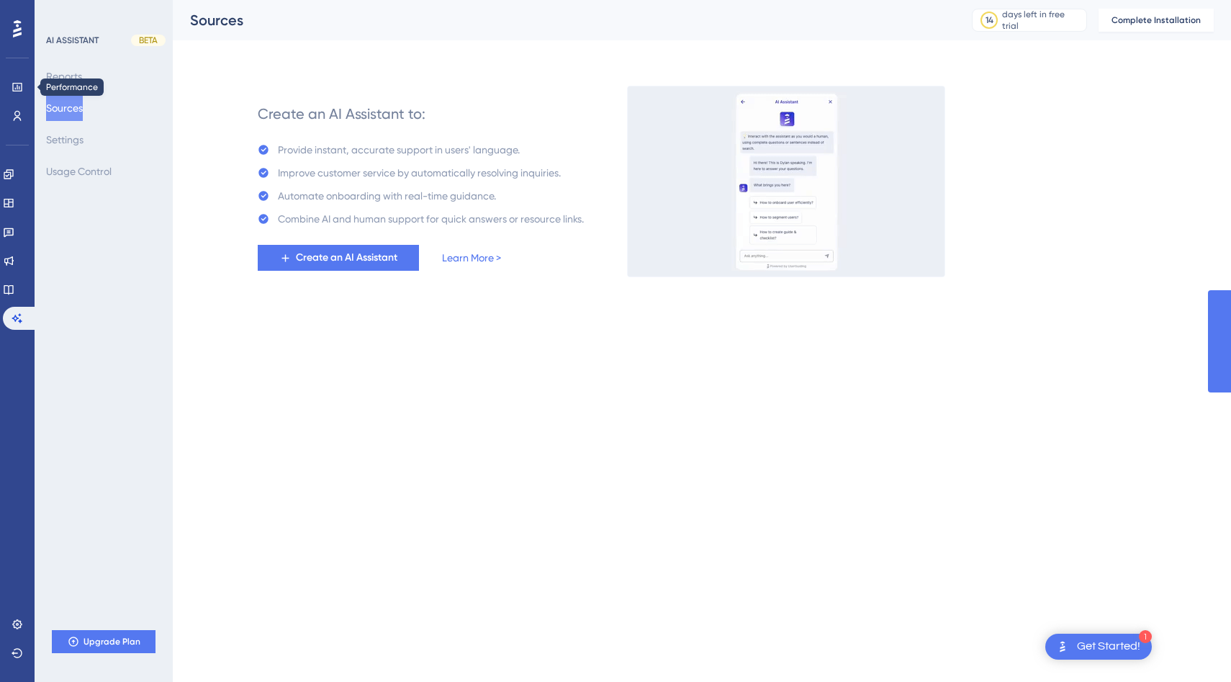  Describe the element at coordinates (341, 114) in the screenshot. I see `div: Create an AI Assistant to:` at that location.